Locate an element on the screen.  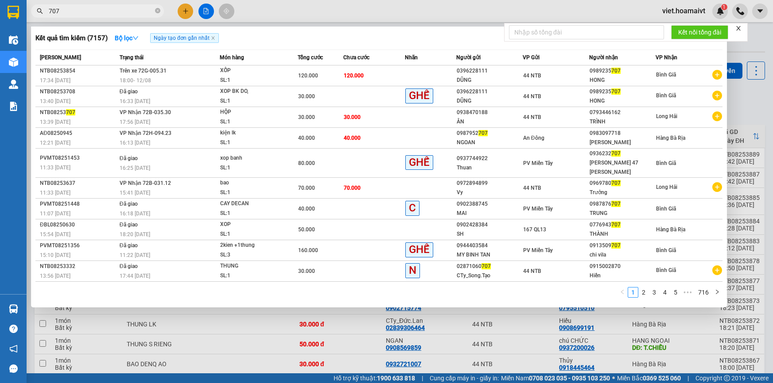
div: 0938470188 is located at coordinates (489, 112).